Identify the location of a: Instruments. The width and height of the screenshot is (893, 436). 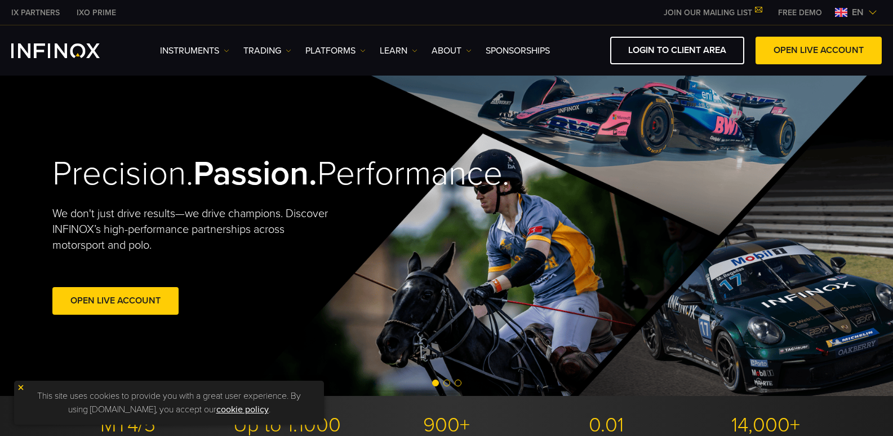
(194, 51).